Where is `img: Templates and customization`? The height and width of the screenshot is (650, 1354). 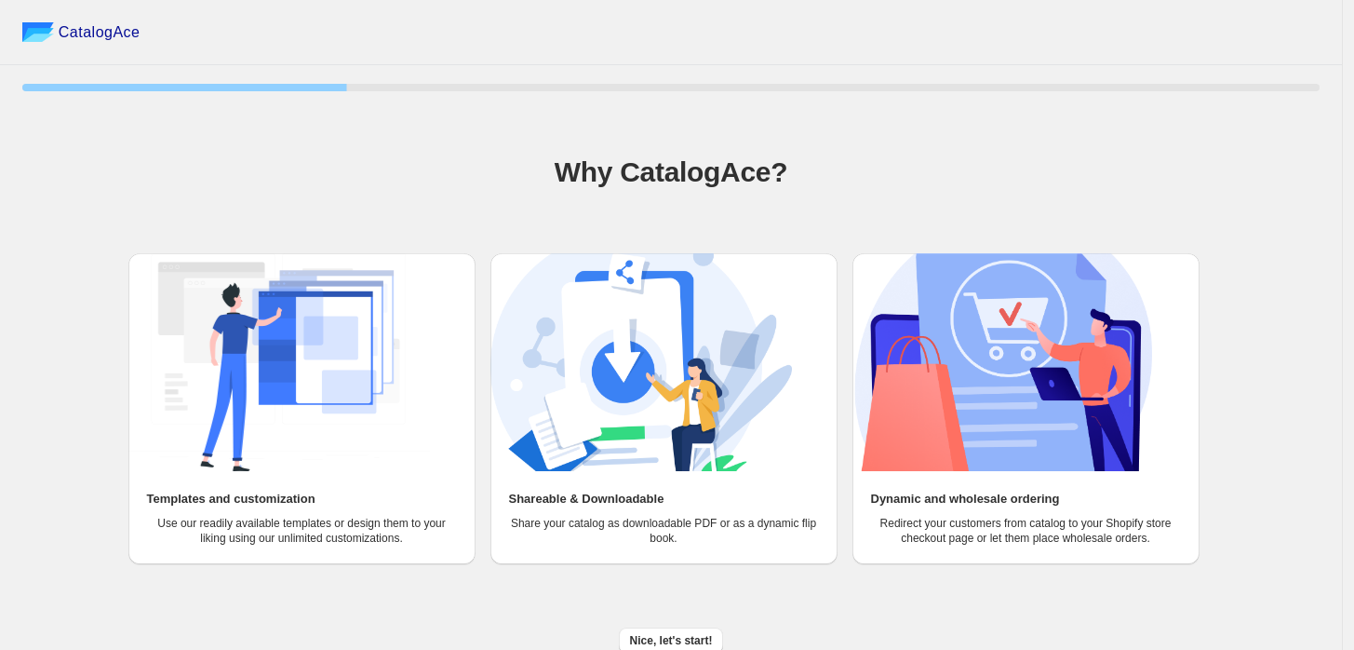
img: Templates and customization is located at coordinates (279, 362).